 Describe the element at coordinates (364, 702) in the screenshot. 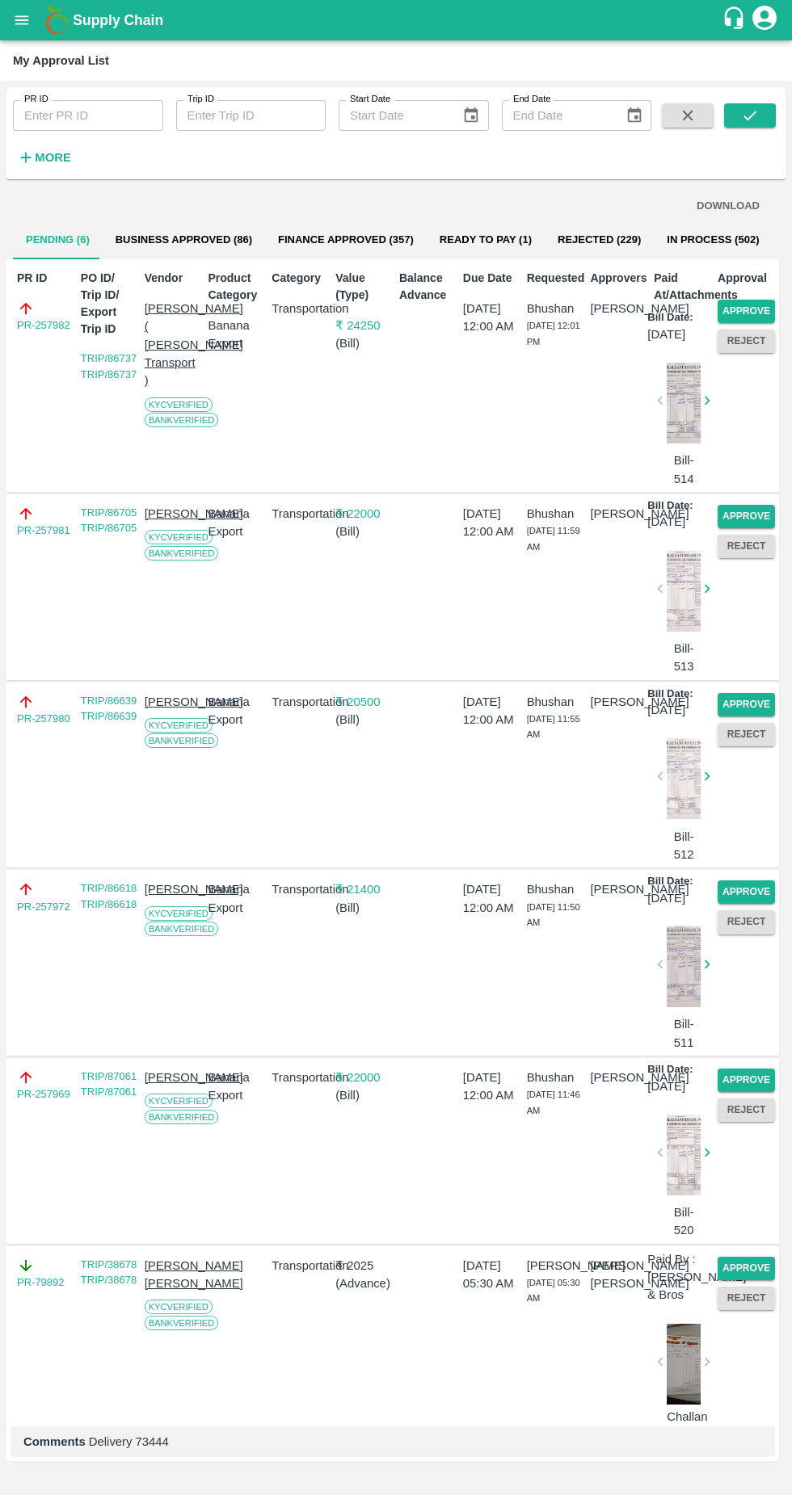

I see `p: ₹ 20500` at that location.